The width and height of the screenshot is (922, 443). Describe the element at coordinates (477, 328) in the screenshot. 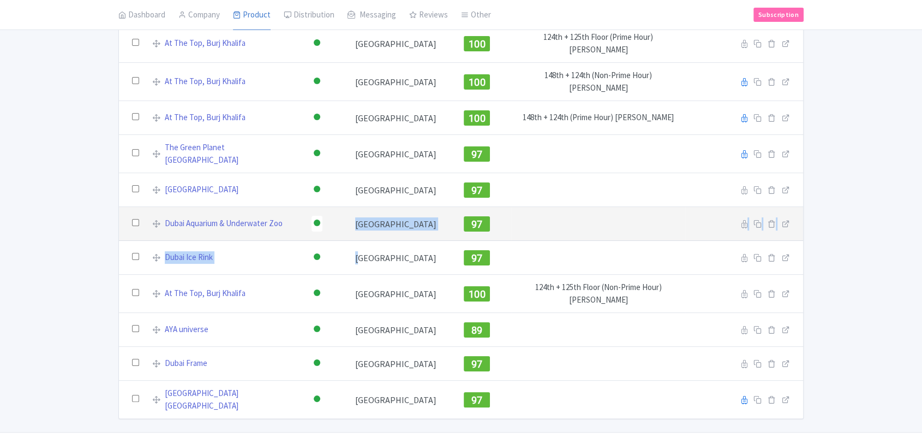

I see `a: 89` at that location.